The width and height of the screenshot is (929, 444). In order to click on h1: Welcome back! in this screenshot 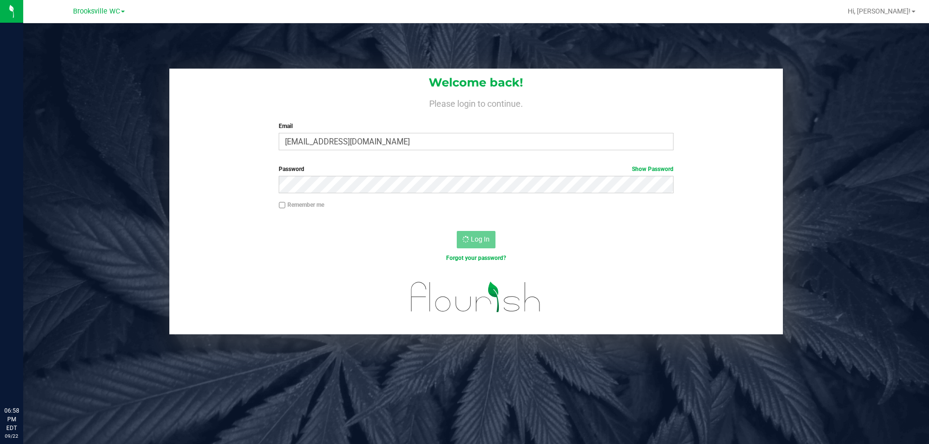, I will do `click(476, 83)`.